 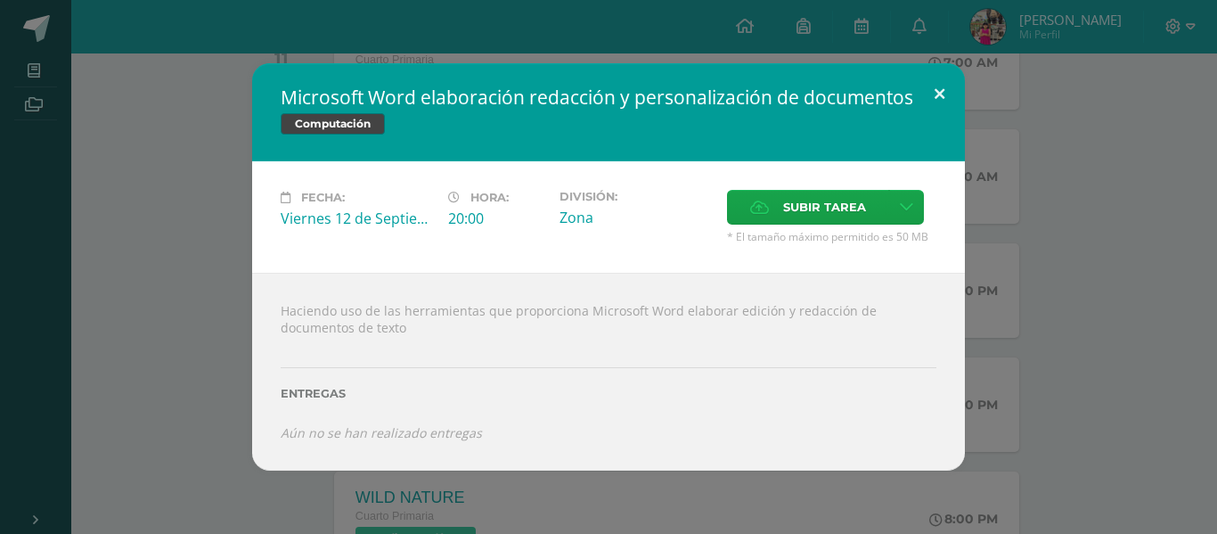 I want to click on div: 20:00, so click(x=496, y=218).